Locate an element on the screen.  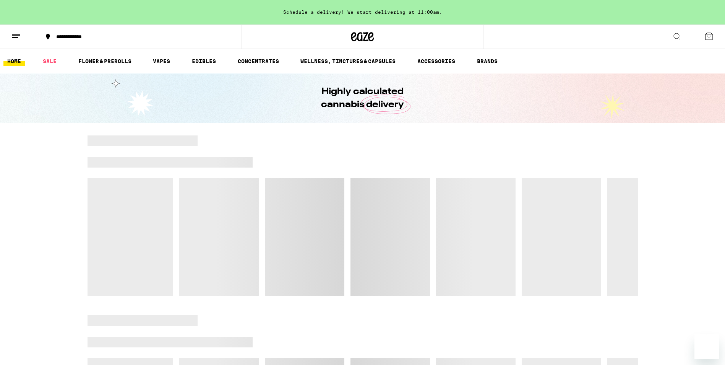
a: SALE is located at coordinates (50, 61).